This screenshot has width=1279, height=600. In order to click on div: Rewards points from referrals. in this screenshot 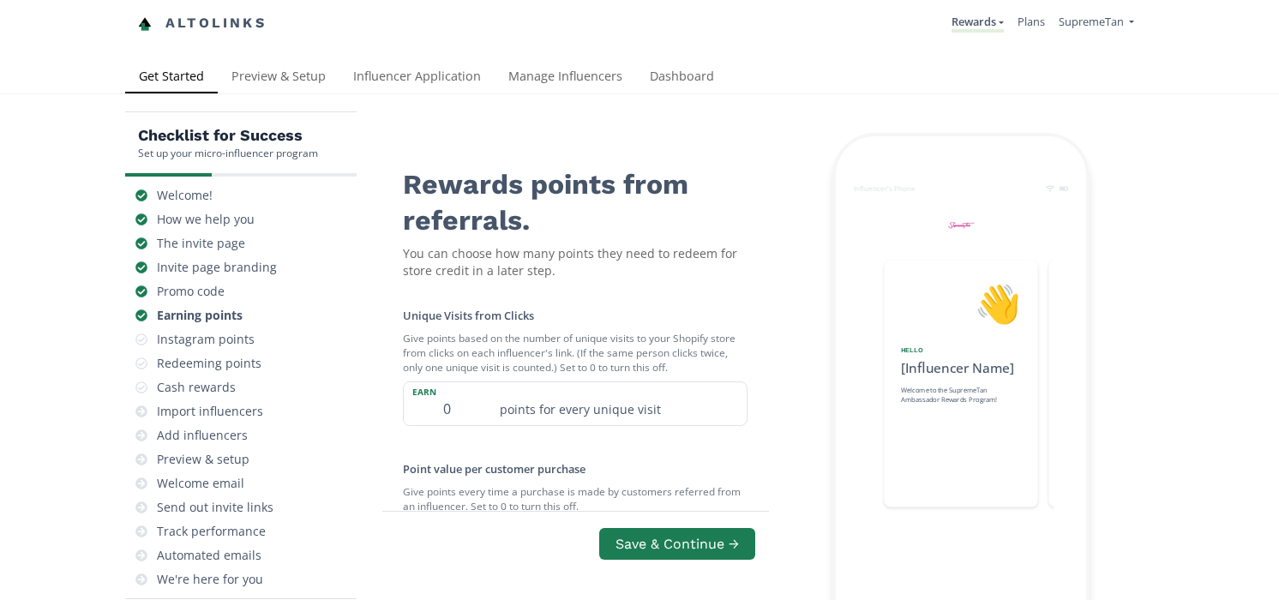, I will do `click(575, 195)`.